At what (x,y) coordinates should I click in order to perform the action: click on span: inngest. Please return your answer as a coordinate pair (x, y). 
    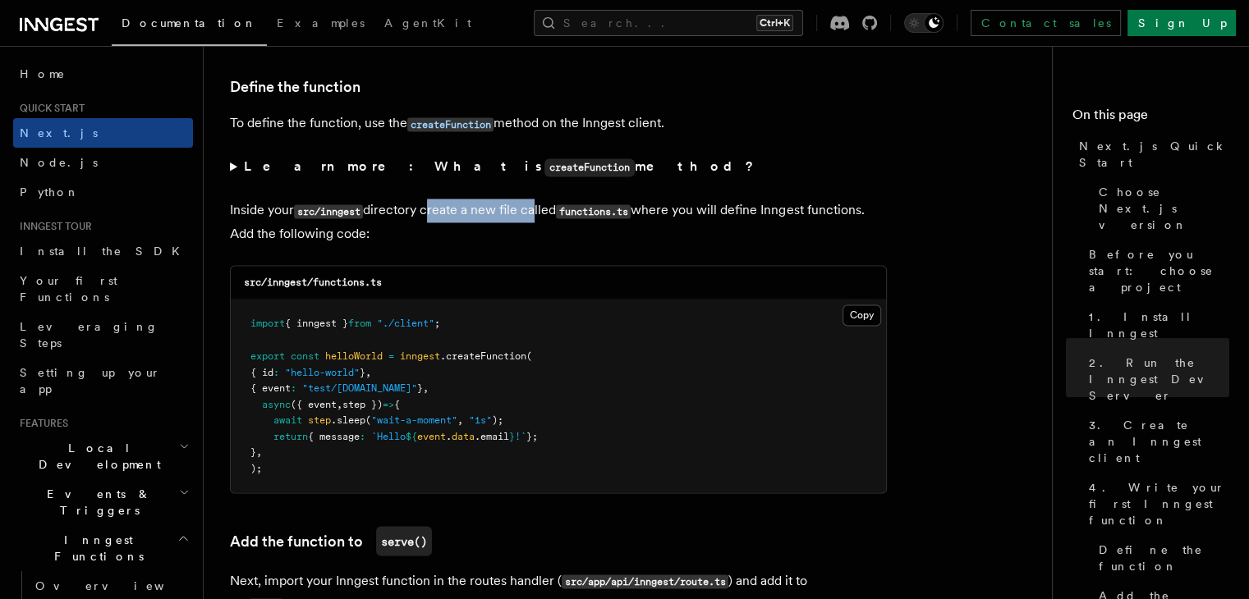
    Looking at the image, I should click on (420, 355).